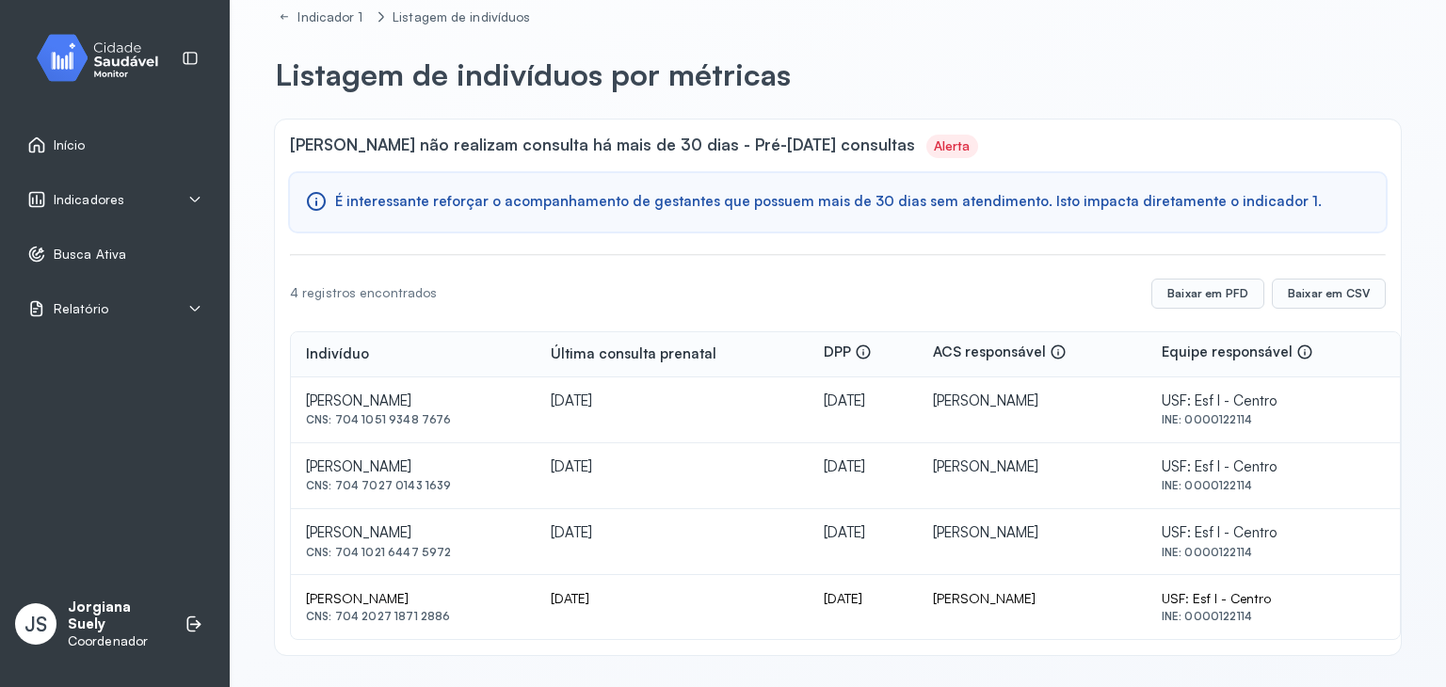  What do you see at coordinates (1237, 354) in the screenshot?
I see `div: Equipe responsável` at bounding box center [1237, 354].